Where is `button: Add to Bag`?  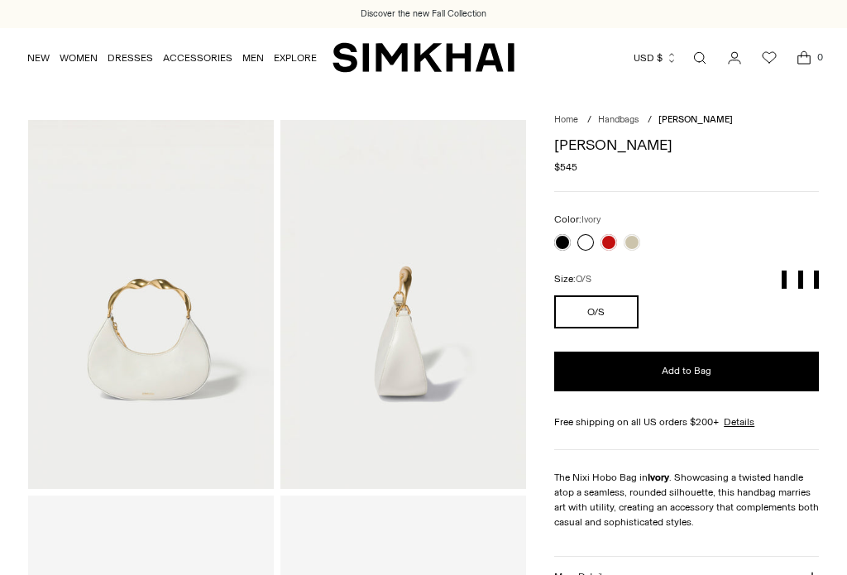 button: Add to Bag is located at coordinates (686, 371).